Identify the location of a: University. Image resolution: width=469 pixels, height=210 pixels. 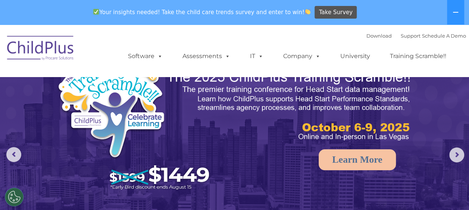
(355, 56).